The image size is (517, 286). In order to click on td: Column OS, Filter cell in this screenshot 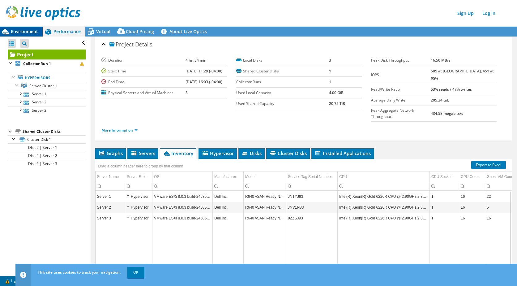, I will do `click(183, 186)`.